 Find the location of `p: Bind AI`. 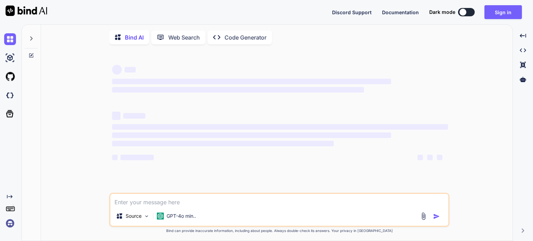

p: Bind AI is located at coordinates (134, 37).